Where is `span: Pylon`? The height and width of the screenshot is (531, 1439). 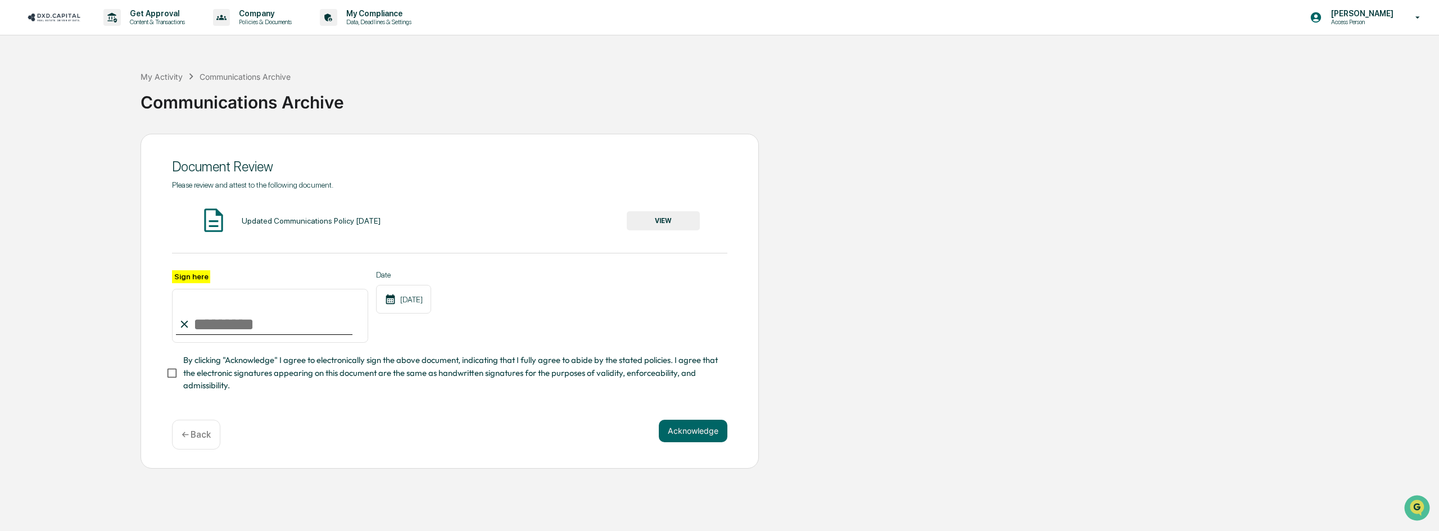
span: Pylon is located at coordinates (124, 195).